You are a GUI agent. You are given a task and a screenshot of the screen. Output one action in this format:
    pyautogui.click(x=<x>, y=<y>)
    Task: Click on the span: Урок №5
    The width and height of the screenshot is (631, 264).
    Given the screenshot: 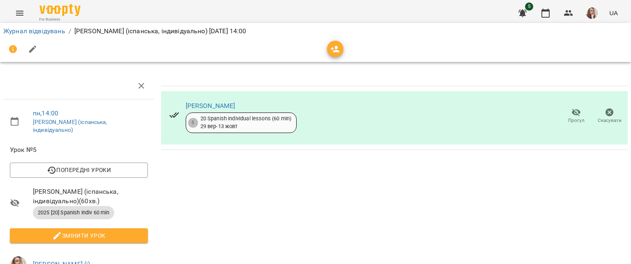 What is the action you would take?
    pyautogui.click(x=79, y=150)
    